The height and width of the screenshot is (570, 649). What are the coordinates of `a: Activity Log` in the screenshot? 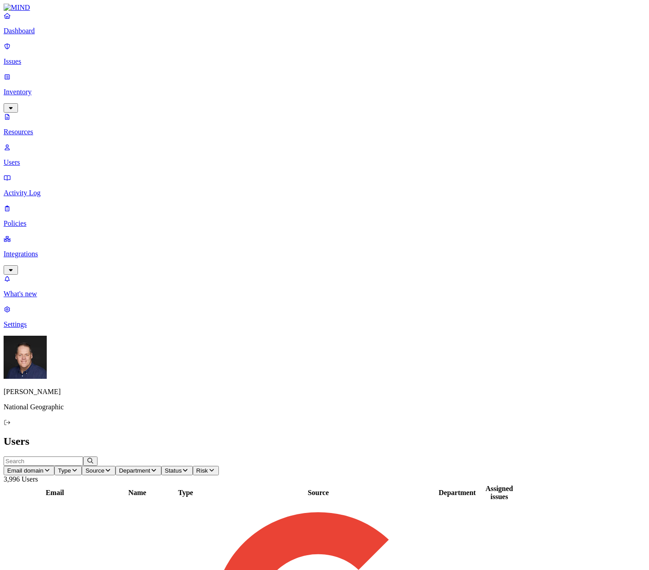 It's located at (324, 185).